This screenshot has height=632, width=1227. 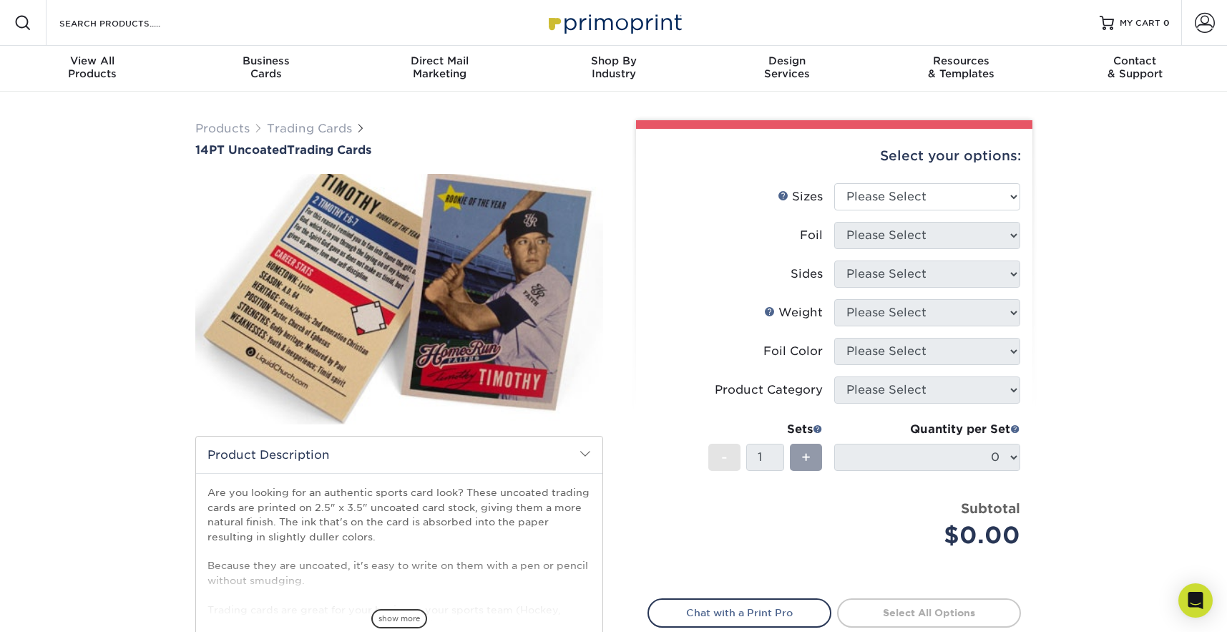 I want to click on div: Sets, so click(x=766, y=429).